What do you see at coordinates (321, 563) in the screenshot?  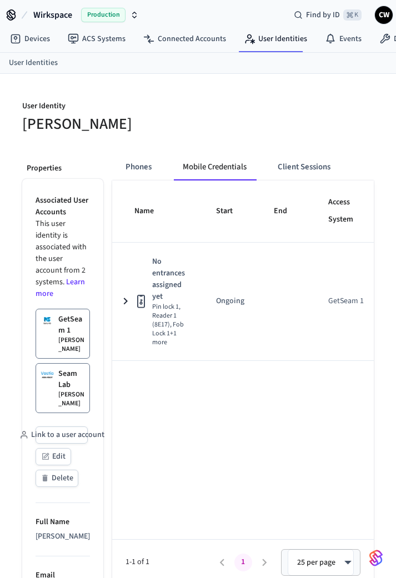 I see `div: 25 per page` at bounding box center [321, 563].